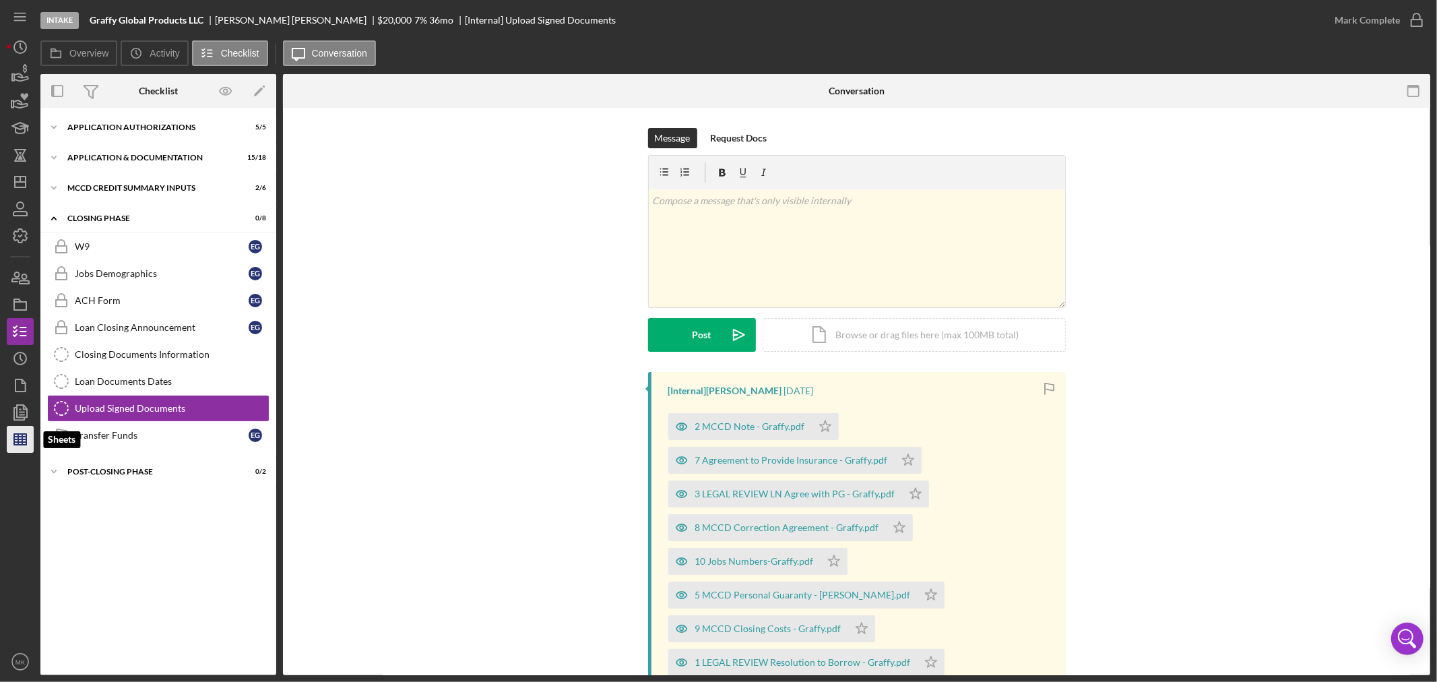 This screenshot has height=682, width=1437. Describe the element at coordinates (162, 435) in the screenshot. I see `div: Transfer Funds` at that location.